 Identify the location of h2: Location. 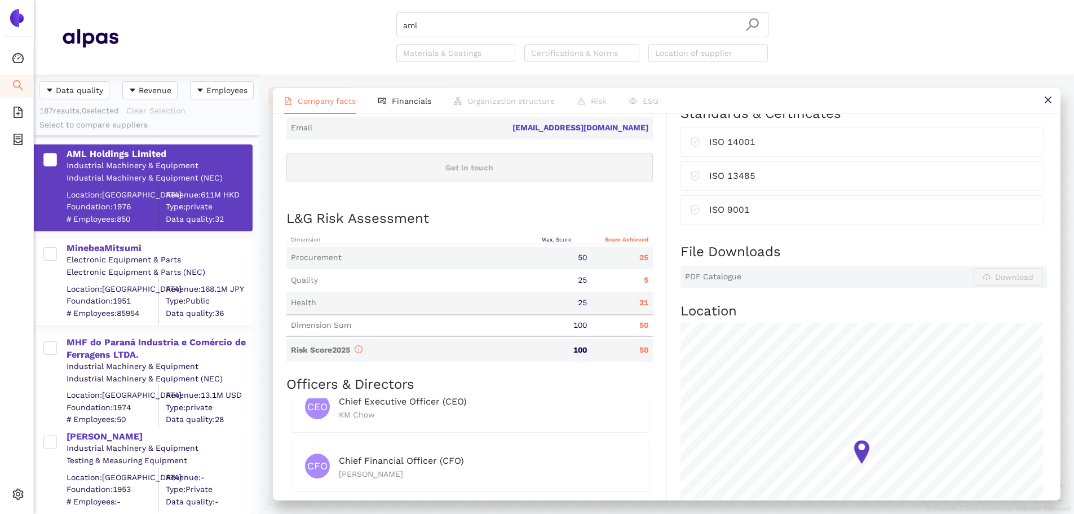
(864, 311).